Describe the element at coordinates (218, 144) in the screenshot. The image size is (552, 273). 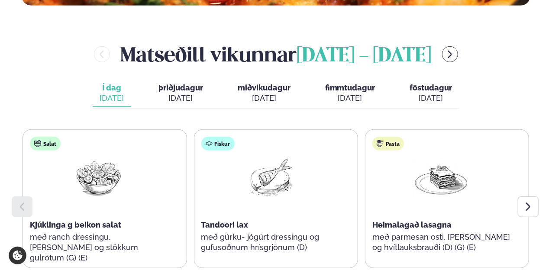
I see `div: Fiskur` at that location.